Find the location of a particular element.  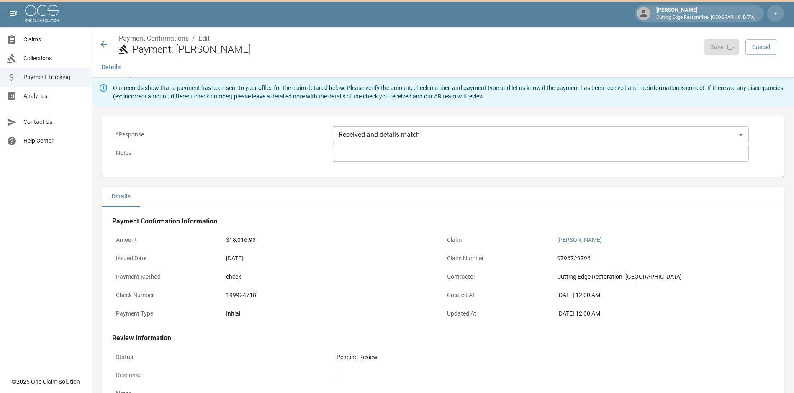

div: $18,016.93 is located at coordinates (332, 240).